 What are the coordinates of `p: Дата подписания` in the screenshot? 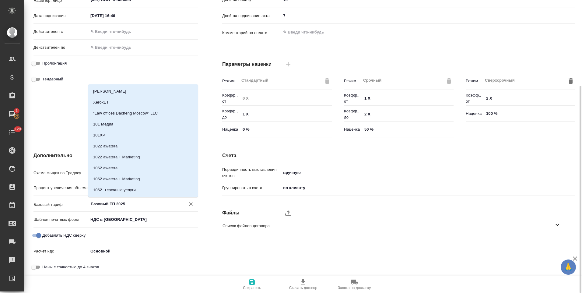 It's located at (61, 16).